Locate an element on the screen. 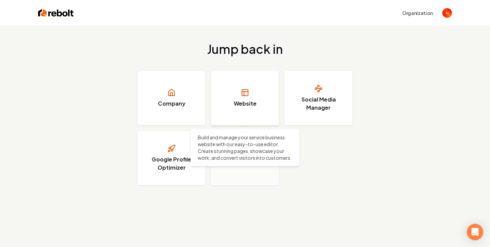  h3: Google Profile Optimizer is located at coordinates (172, 163).